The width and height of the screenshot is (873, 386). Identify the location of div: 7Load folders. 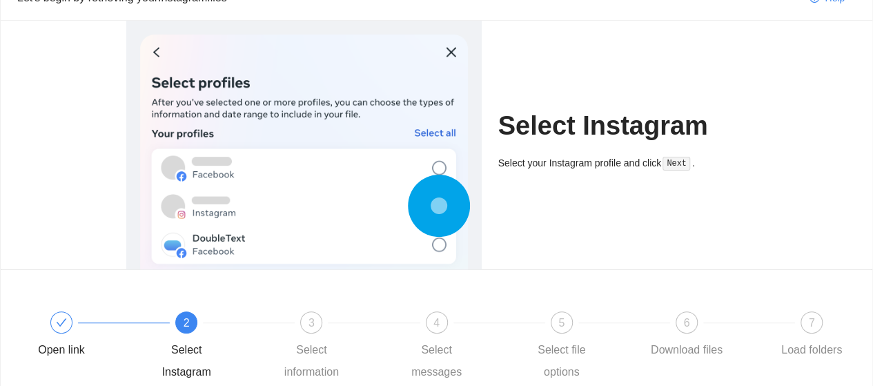
(812, 336).